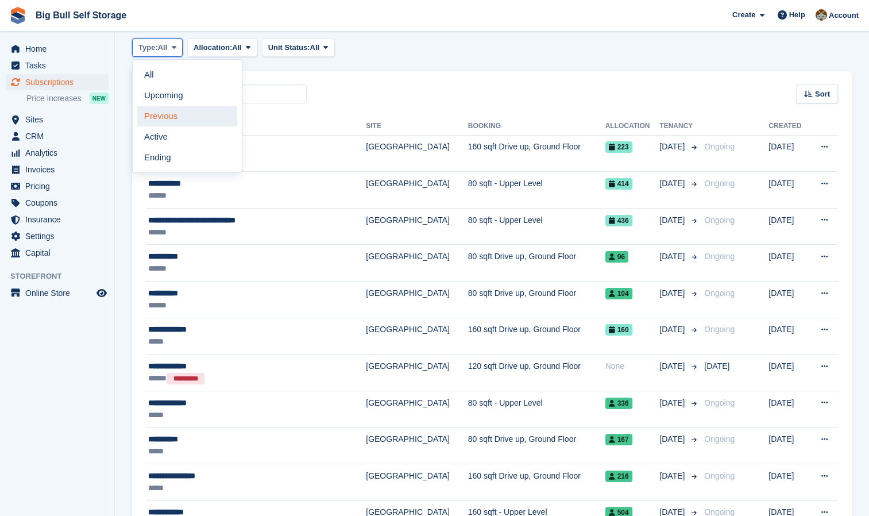 This screenshot has width=869, height=516. What do you see at coordinates (60, 219) in the screenshot?
I see `span: Insurance` at bounding box center [60, 219].